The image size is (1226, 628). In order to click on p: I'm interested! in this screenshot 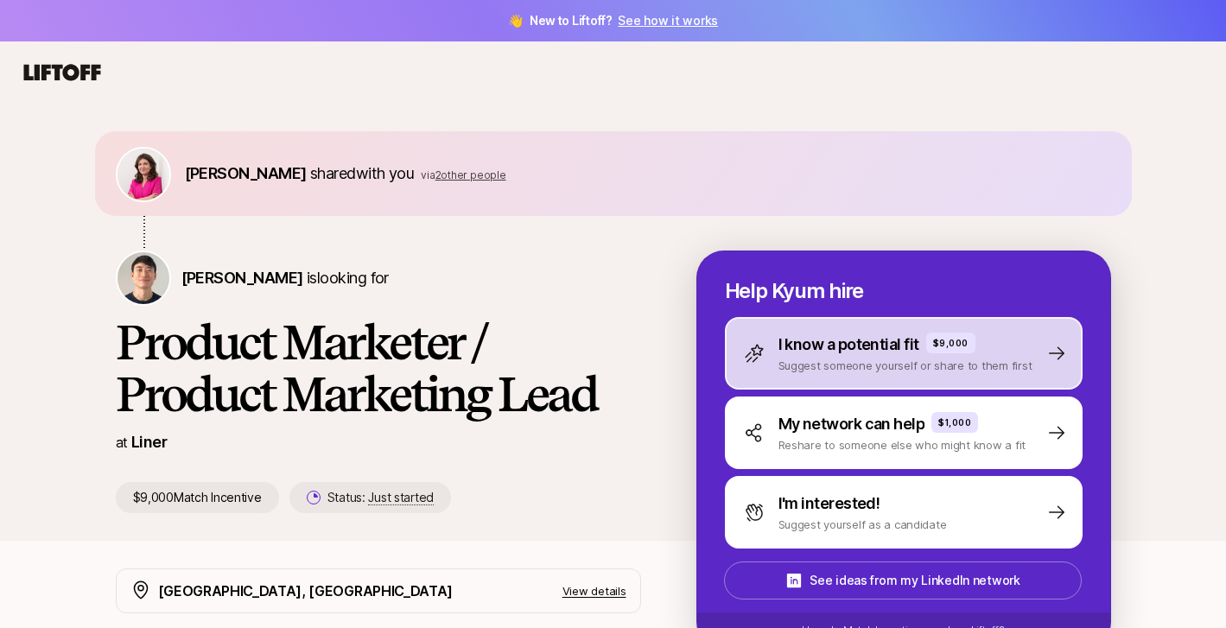, I will do `click(829, 504)`.